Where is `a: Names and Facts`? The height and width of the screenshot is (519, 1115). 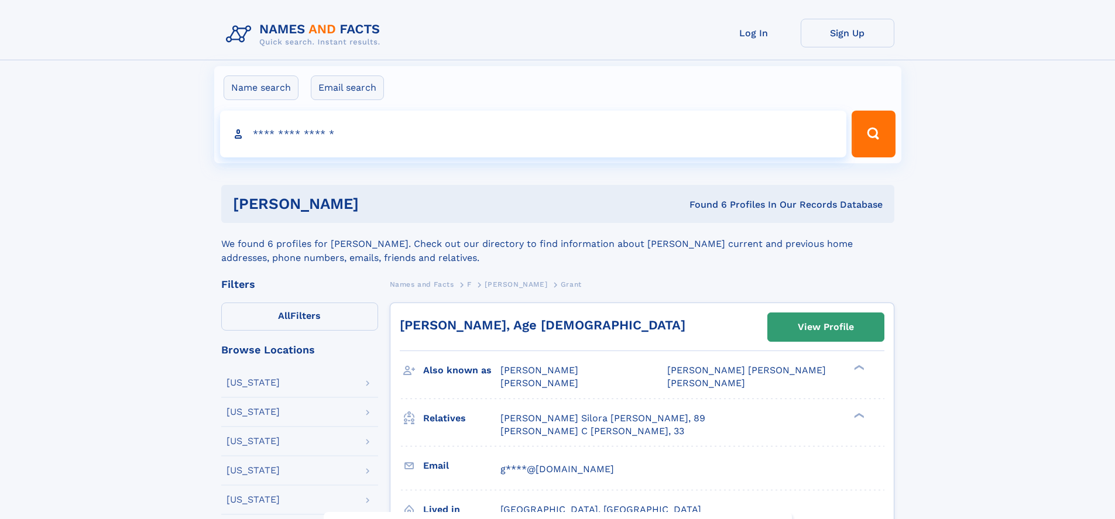 a: Names and Facts is located at coordinates (422, 284).